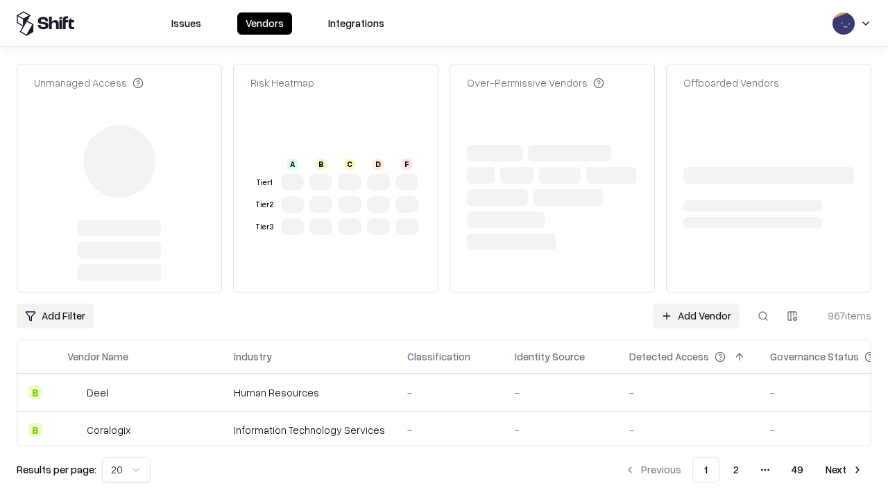 The height and width of the screenshot is (499, 888). I want to click on div: Identity Source, so click(549, 357).